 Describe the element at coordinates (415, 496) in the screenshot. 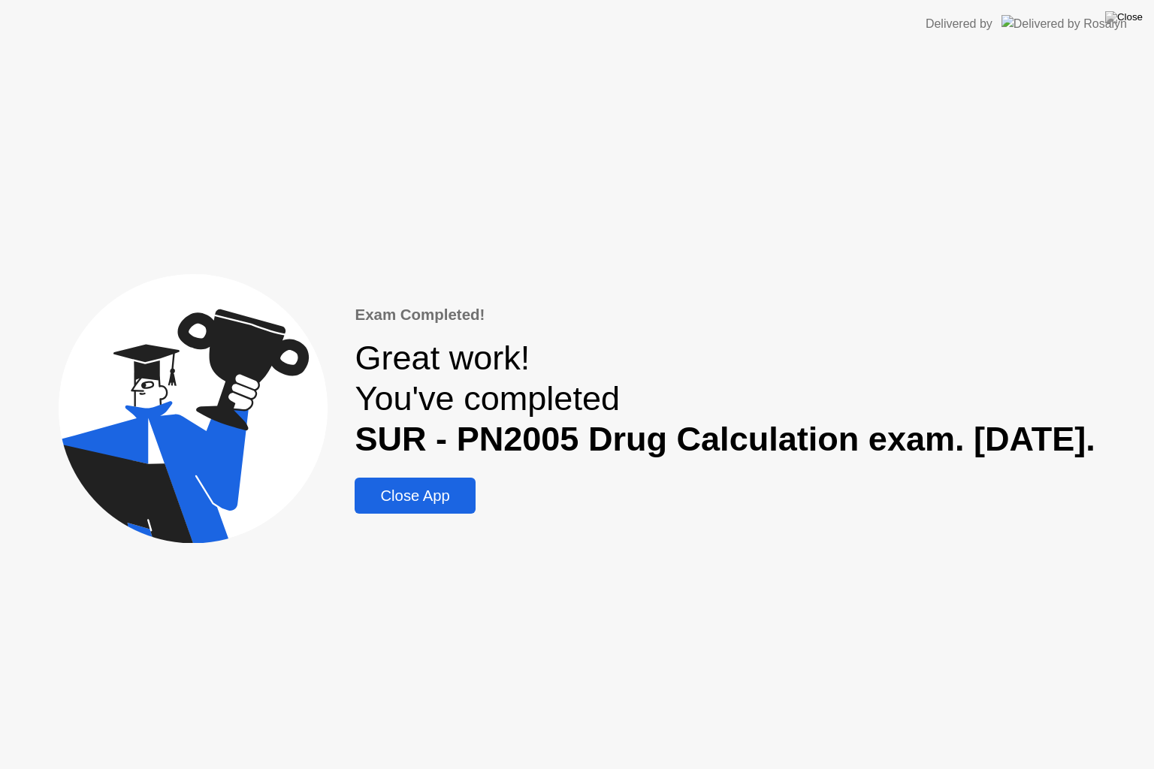

I see `div: Close App` at that location.